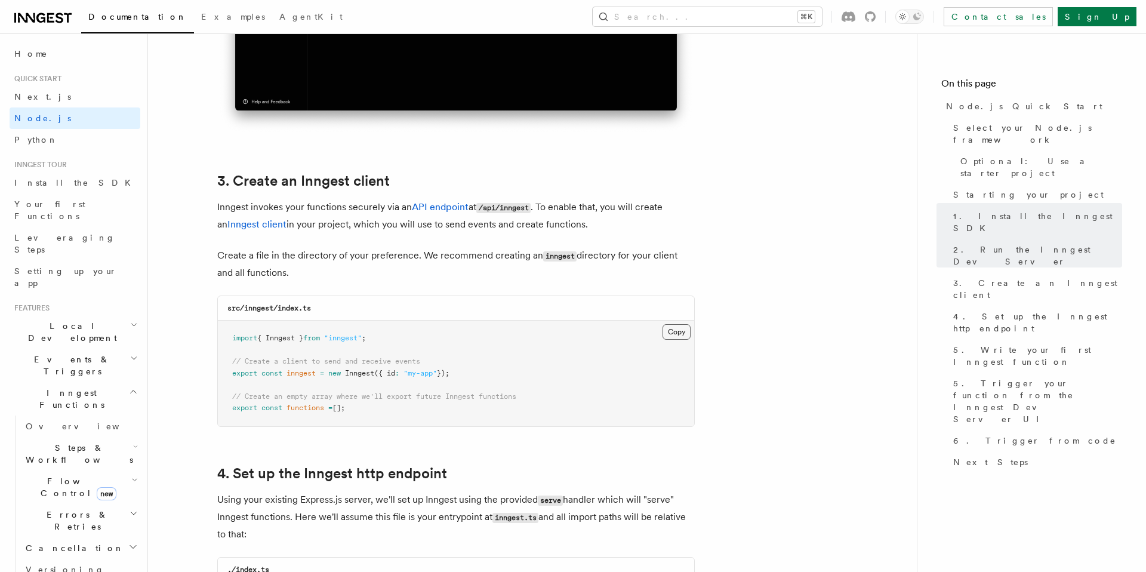 The image size is (1146, 572). Describe the element at coordinates (38, 165) in the screenshot. I see `span: Inngest tour` at that location.